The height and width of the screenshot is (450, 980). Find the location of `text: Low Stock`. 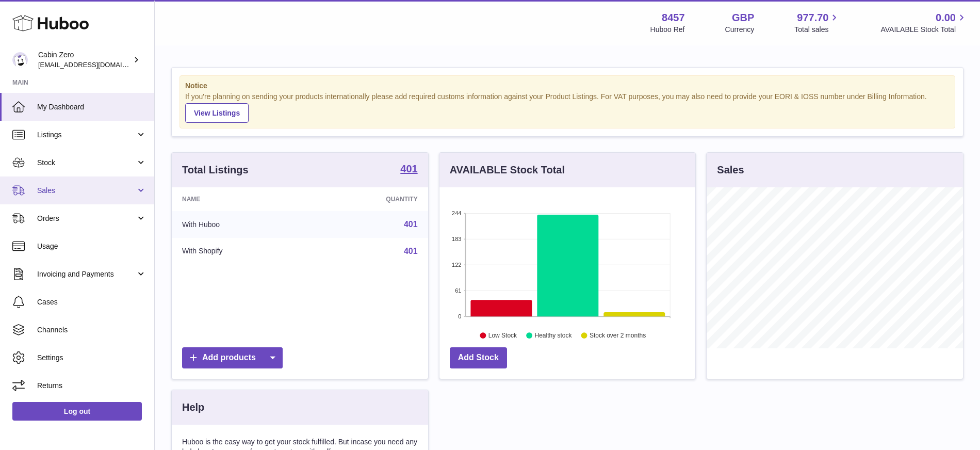

text: Low Stock is located at coordinates (503, 335).